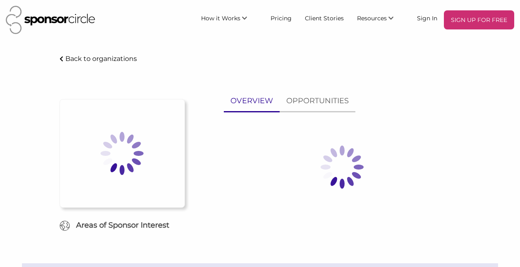  What do you see at coordinates (122, 225) in the screenshot?
I see `h6: Areas of Sponsor Interest` at bounding box center [122, 225].